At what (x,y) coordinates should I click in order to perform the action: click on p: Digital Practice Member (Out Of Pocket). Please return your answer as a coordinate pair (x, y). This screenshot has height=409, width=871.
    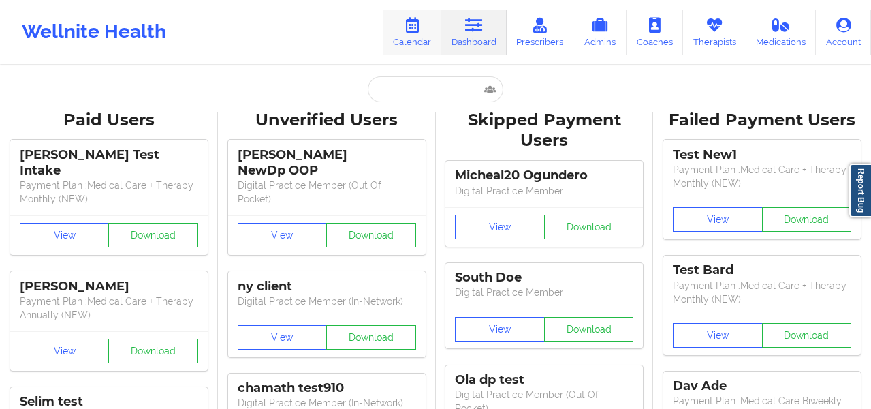
    Looking at the image, I should click on (327, 192).